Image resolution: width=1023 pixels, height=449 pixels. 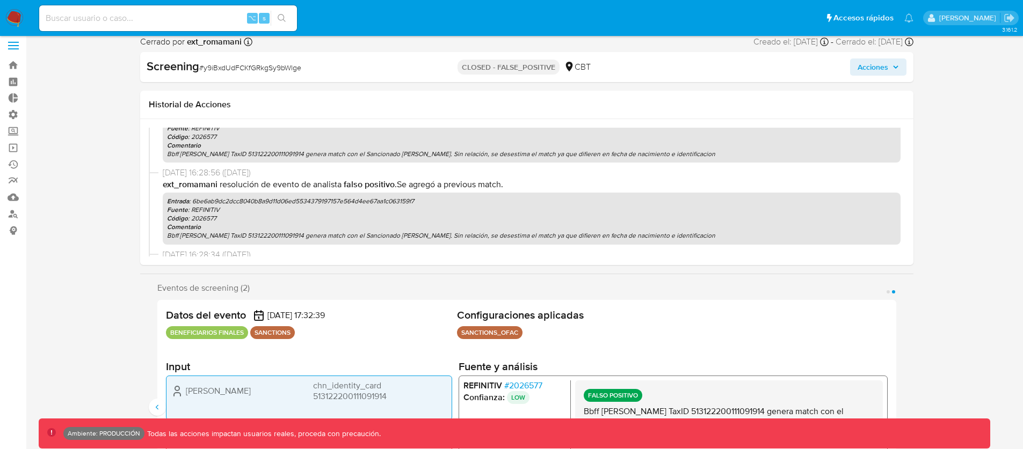 I want to click on div: CBT, so click(x=577, y=67).